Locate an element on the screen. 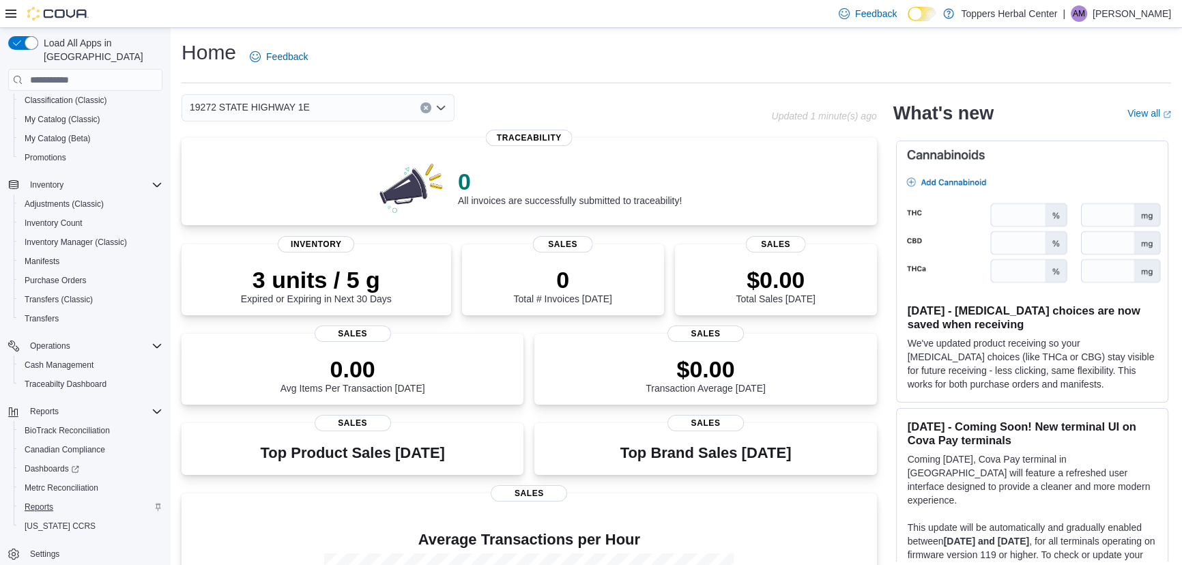 This screenshot has height=565, width=1182. span: Metrc Reconciliation is located at coordinates (91, 488).